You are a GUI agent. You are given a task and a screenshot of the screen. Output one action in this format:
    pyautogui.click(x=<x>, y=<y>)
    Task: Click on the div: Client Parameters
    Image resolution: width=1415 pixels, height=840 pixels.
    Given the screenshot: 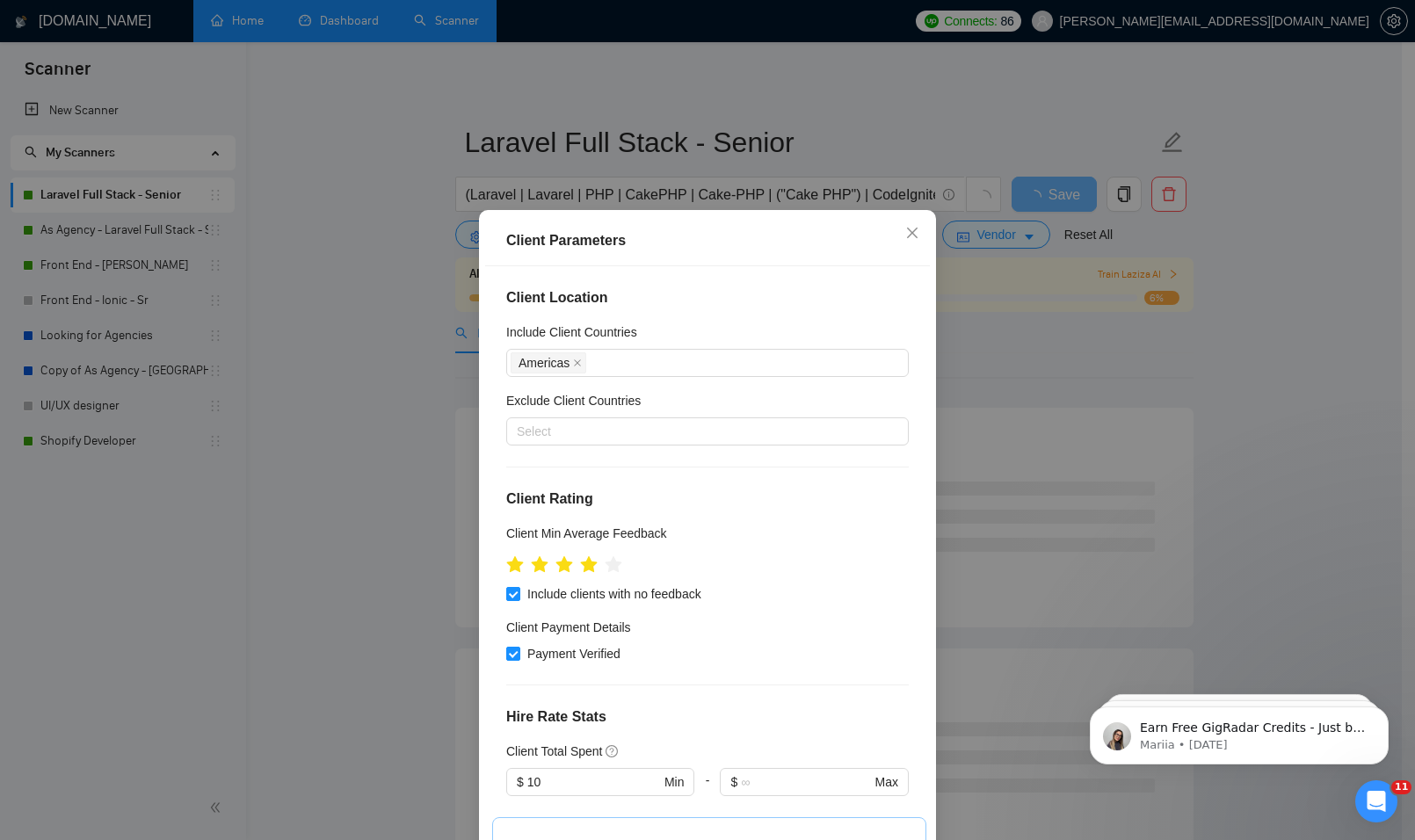 What is the action you would take?
    pyautogui.click(x=708, y=240)
    